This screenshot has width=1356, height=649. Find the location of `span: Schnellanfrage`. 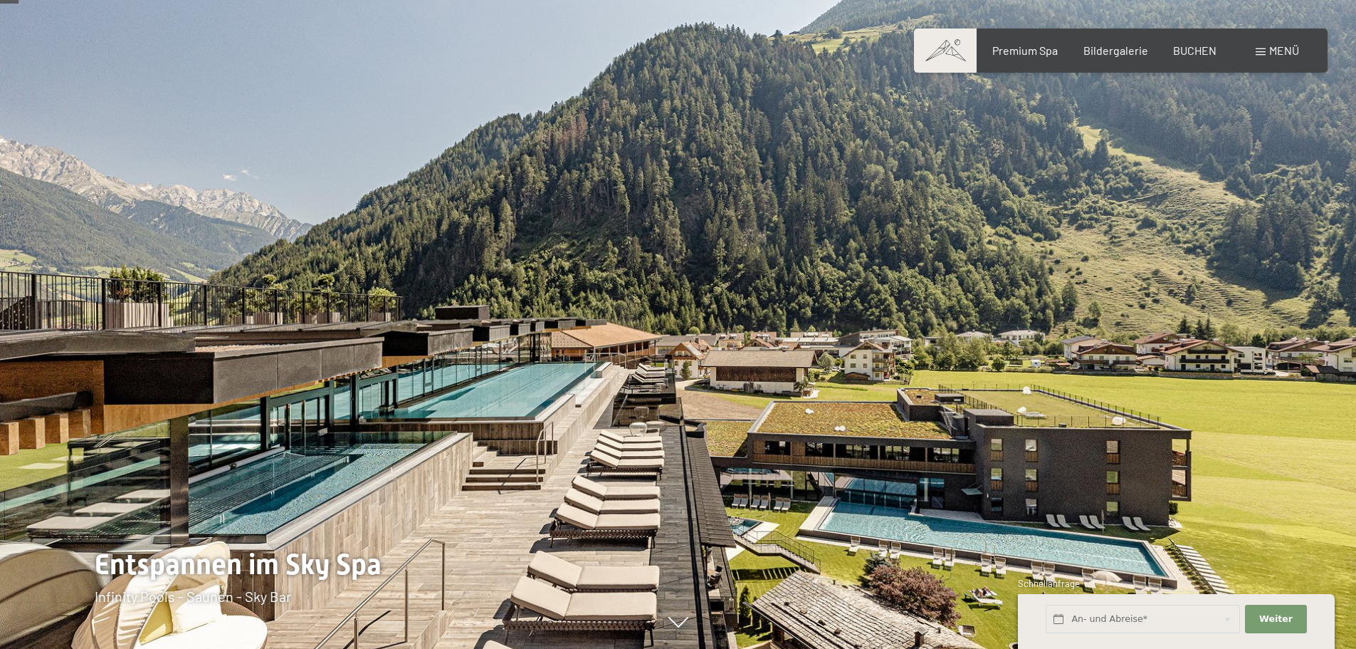

span: Schnellanfrage is located at coordinates (1049, 583).